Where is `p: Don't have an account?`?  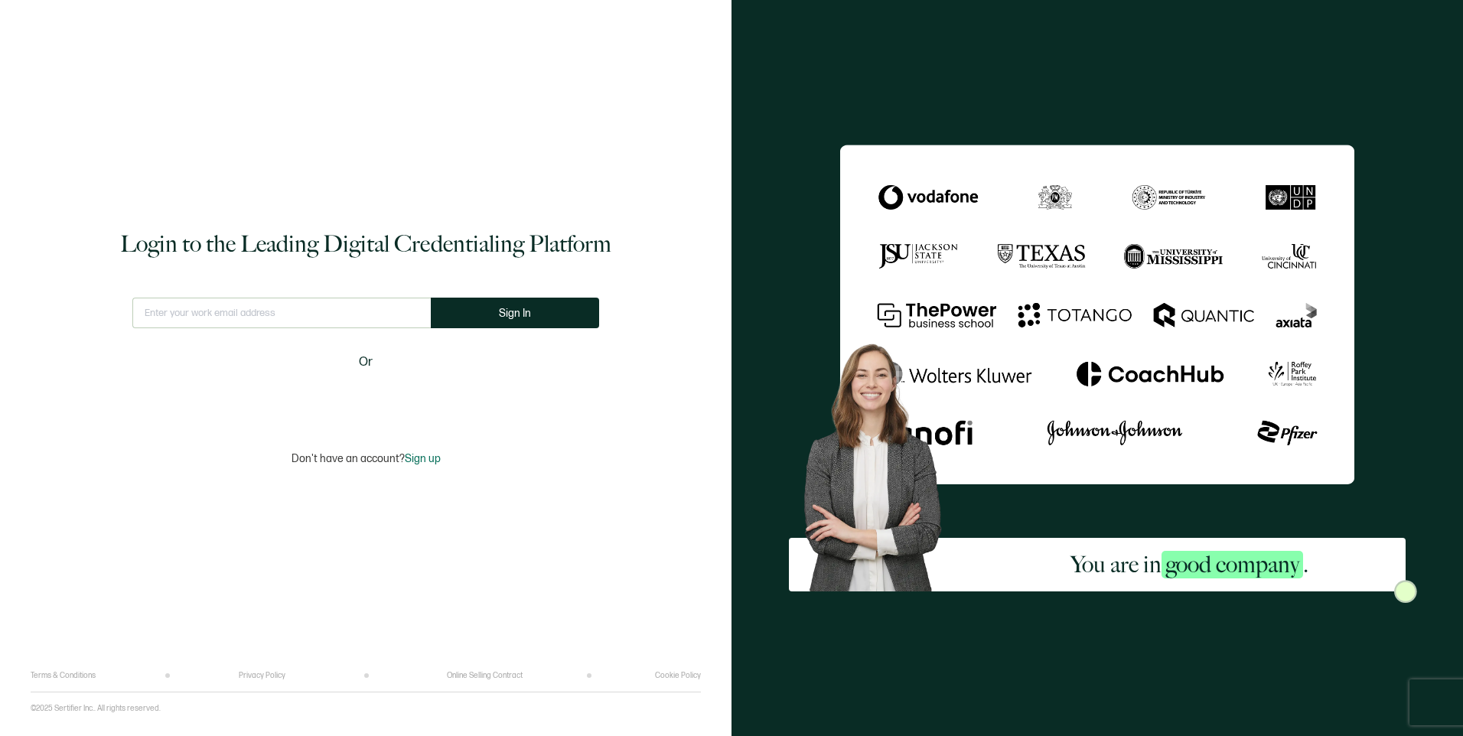 p: Don't have an account? is located at coordinates (366, 458).